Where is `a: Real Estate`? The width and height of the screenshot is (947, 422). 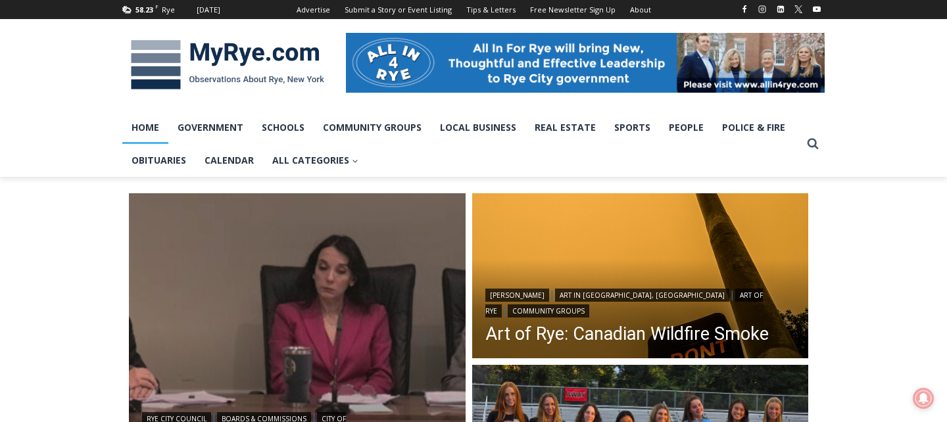
a: Real Estate is located at coordinates (565, 128).